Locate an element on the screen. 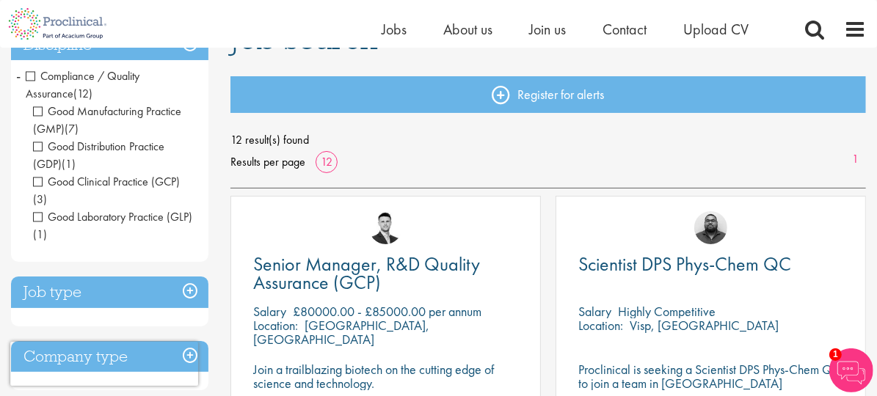 This screenshot has width=877, height=396. a: 1 is located at coordinates (855, 159).